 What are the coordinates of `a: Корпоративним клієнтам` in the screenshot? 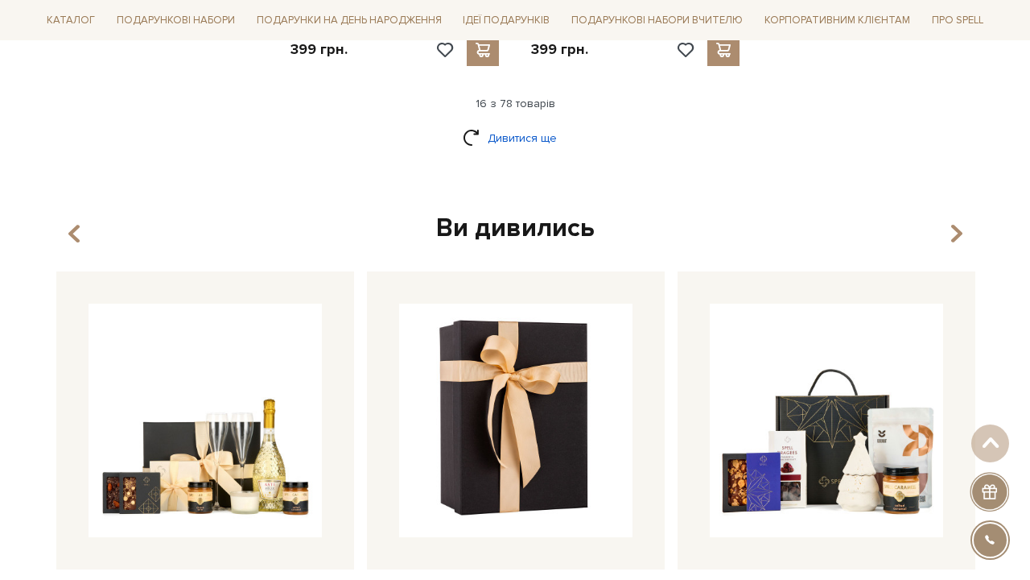 It's located at (837, 20).